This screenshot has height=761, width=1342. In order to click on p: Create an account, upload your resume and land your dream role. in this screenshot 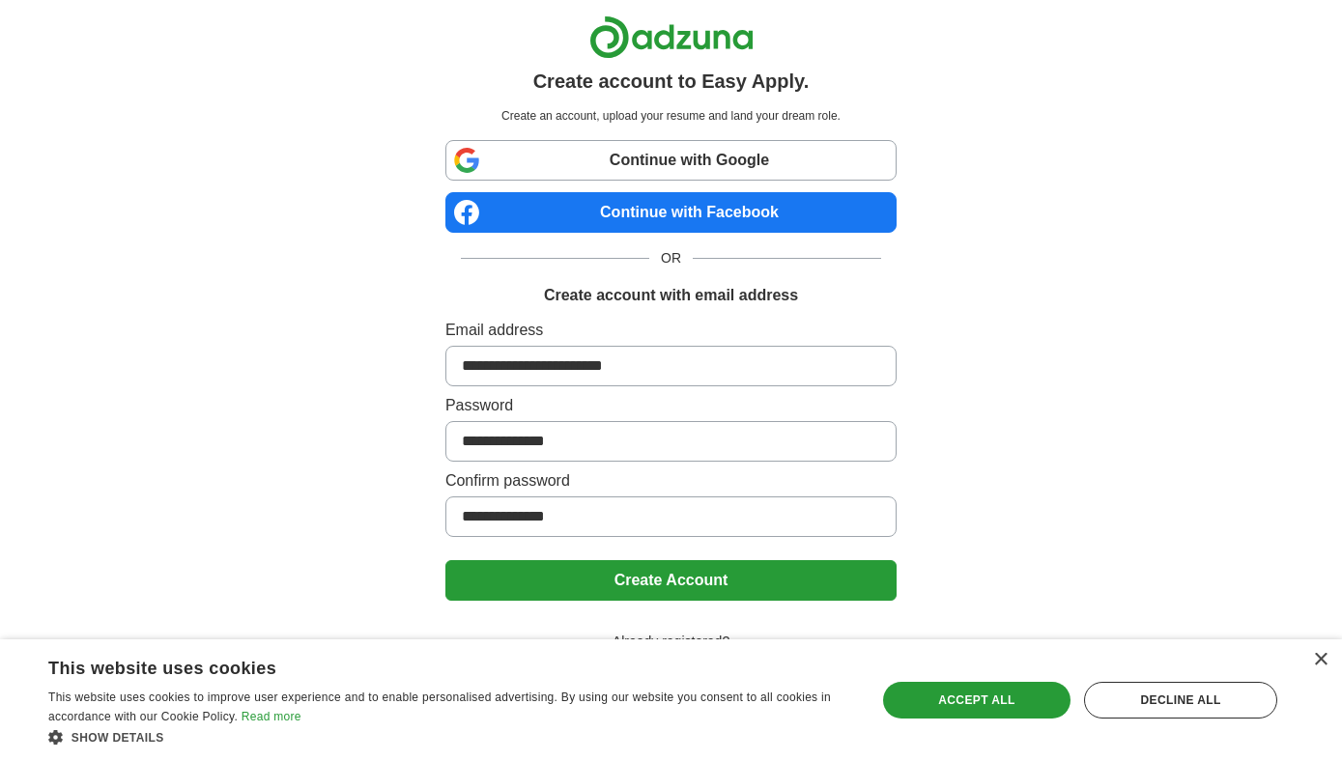, I will do `click(670, 116)`.